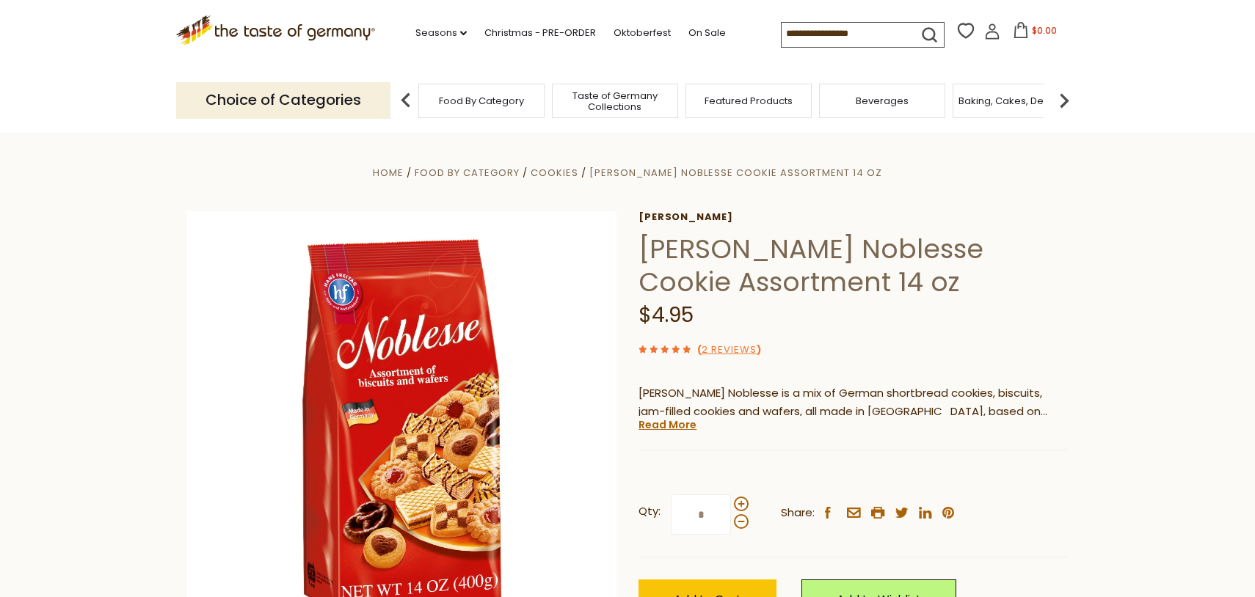  What do you see at coordinates (642, 33) in the screenshot?
I see `a: Oktoberfest` at bounding box center [642, 33].